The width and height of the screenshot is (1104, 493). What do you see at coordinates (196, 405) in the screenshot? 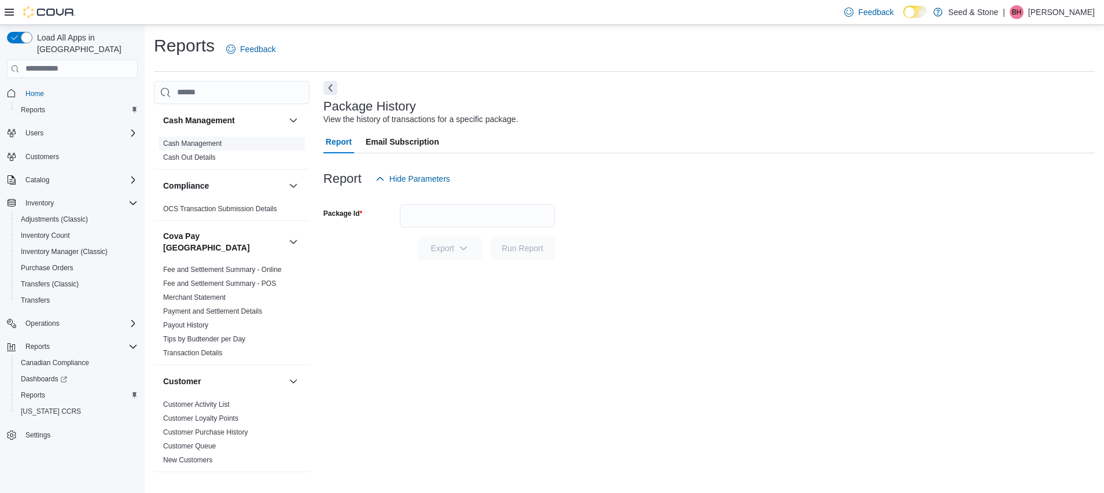
I see `span: Customer Activity List` at bounding box center [196, 405].